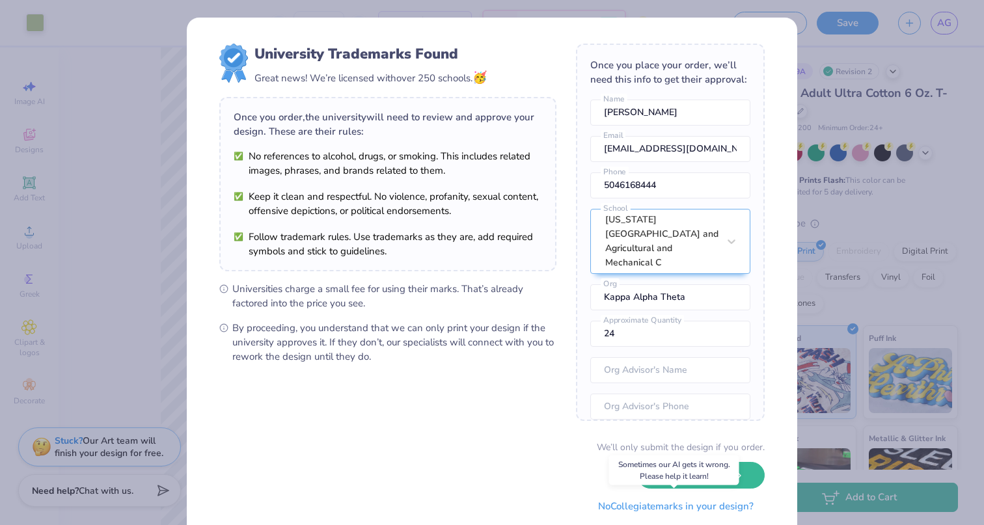  What do you see at coordinates (394, 342) in the screenshot?
I see `span: By proceeding, you understand that we can only print your design if the university approves it. I...` at bounding box center [394, 342].